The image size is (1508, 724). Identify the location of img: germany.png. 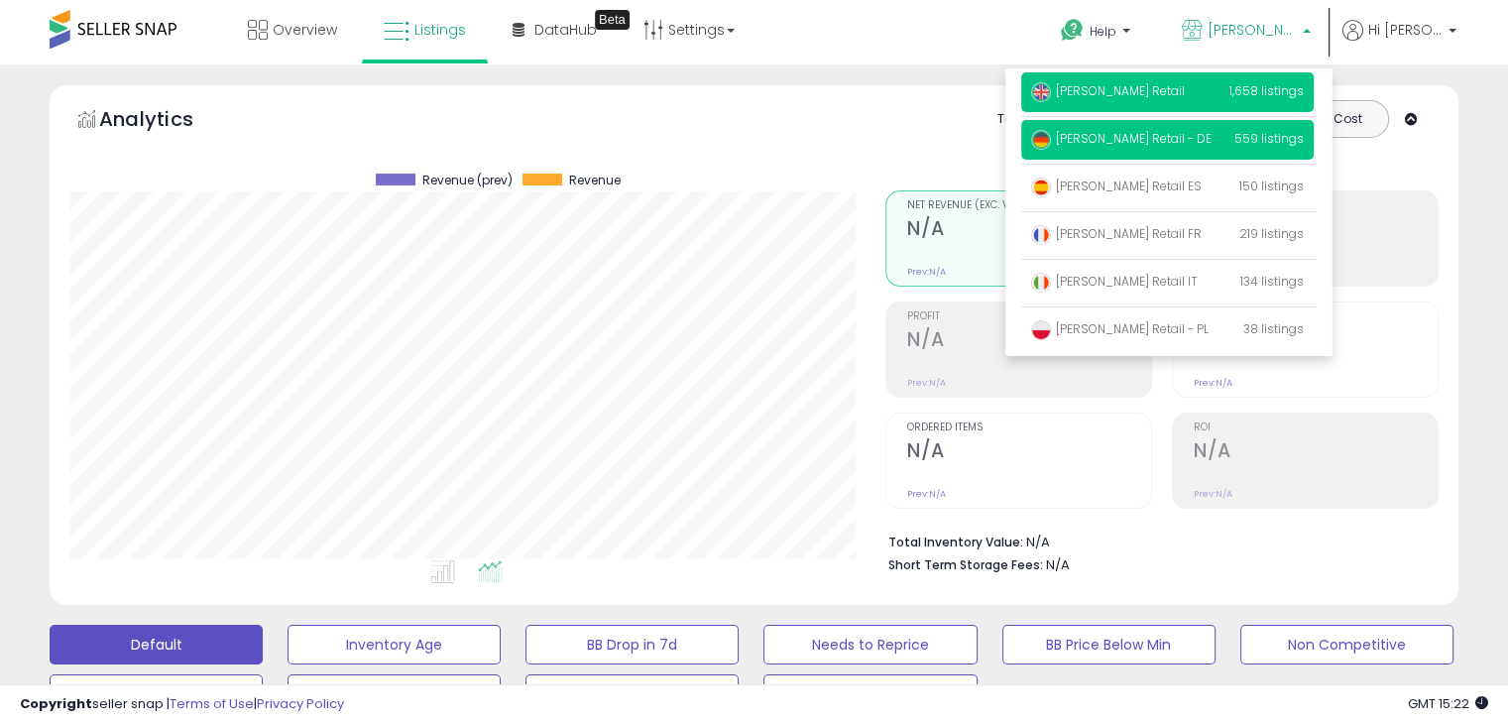
(1041, 140).